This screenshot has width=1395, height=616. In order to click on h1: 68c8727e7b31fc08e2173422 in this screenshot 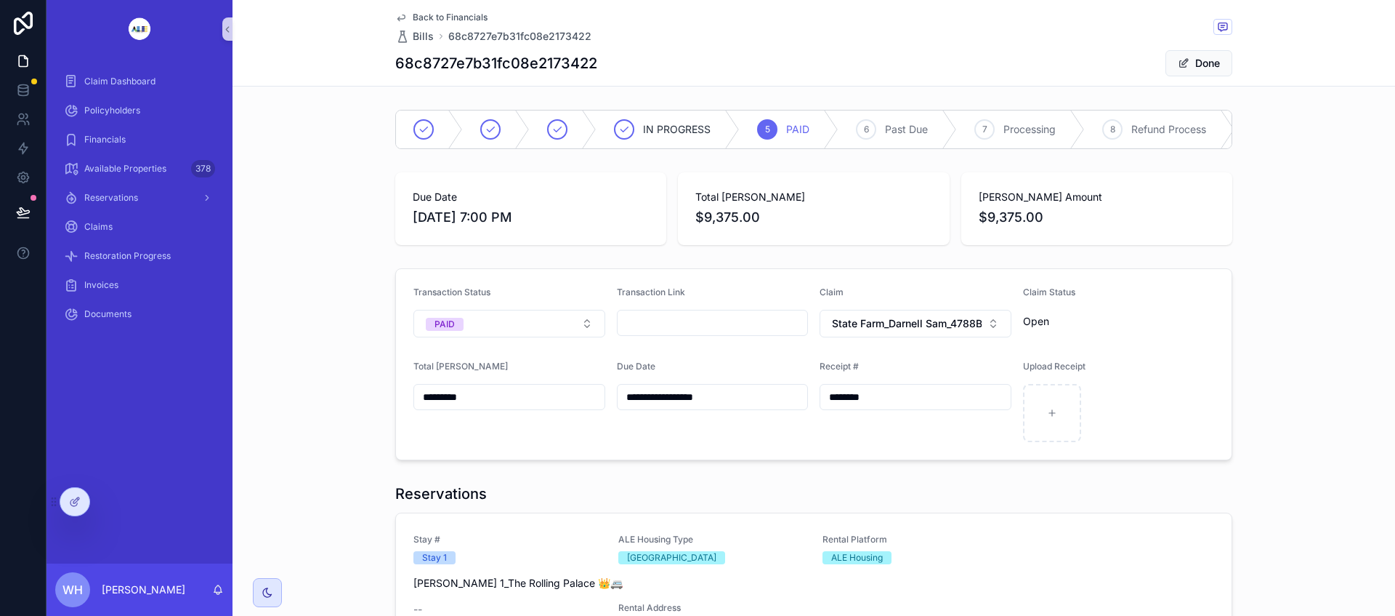, I will do `click(496, 63)`.